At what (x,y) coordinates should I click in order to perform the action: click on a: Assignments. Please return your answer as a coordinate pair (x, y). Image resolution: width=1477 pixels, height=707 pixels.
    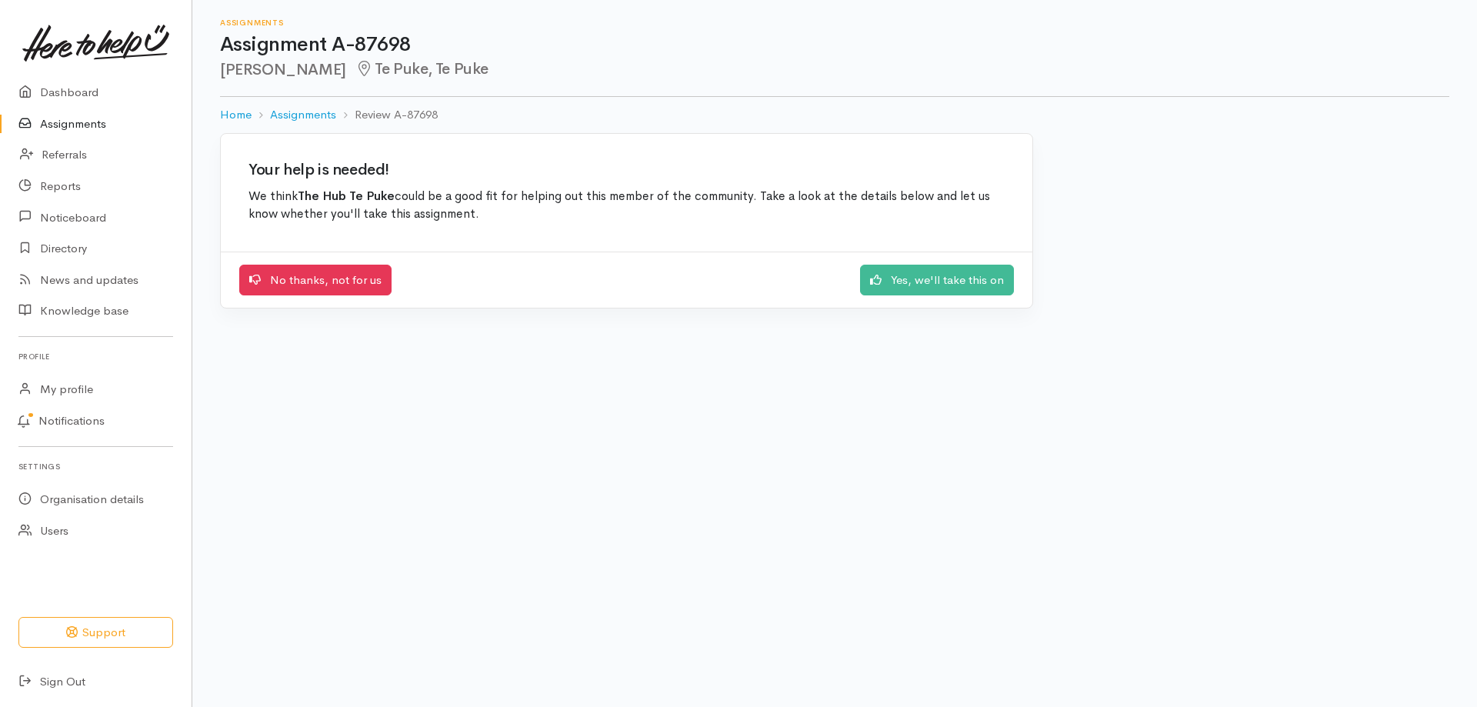
    Looking at the image, I should click on (303, 115).